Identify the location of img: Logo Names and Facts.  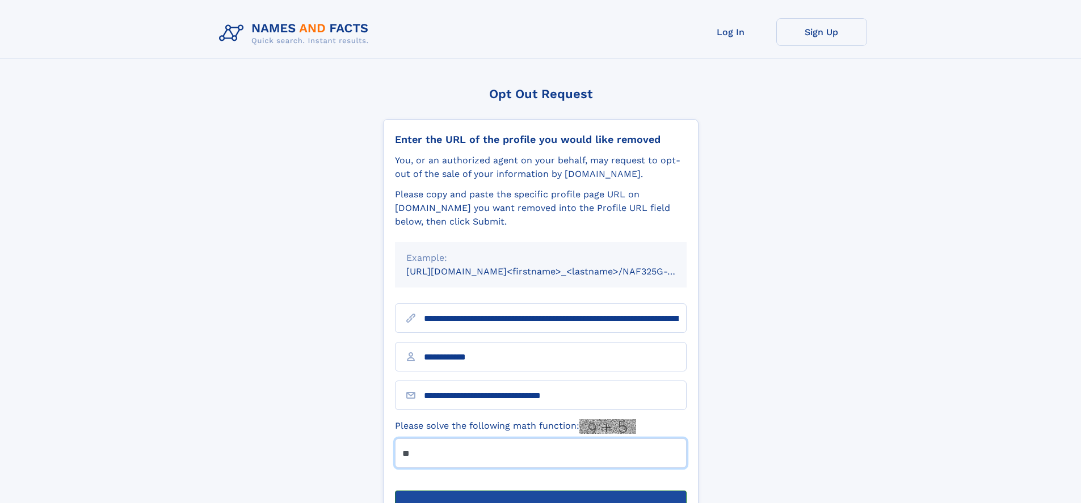
(296, 33).